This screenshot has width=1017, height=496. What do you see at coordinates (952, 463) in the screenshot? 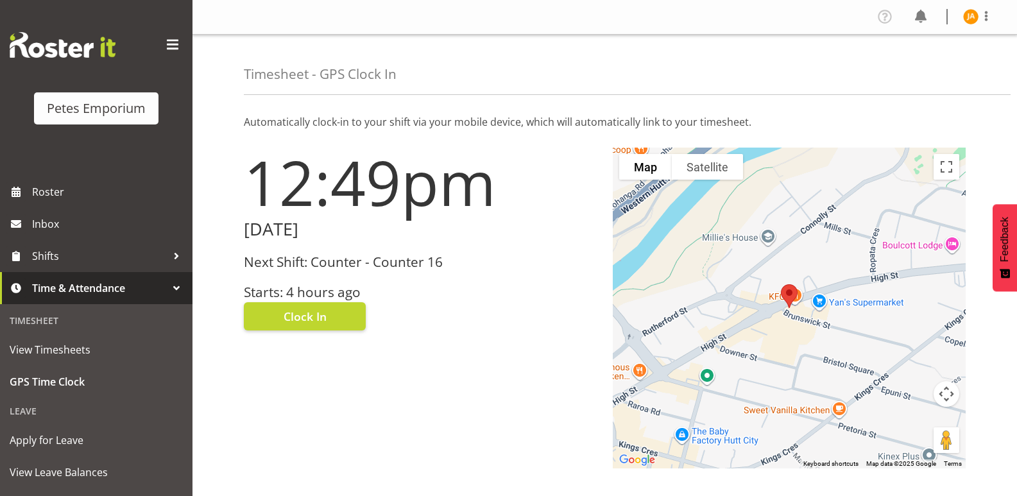
I see `a: Terms (opens in new tab)` at bounding box center [952, 463].